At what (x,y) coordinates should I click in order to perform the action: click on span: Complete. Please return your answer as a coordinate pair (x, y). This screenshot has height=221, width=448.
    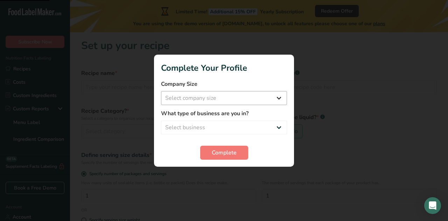
    Looking at the image, I should click on (224, 153).